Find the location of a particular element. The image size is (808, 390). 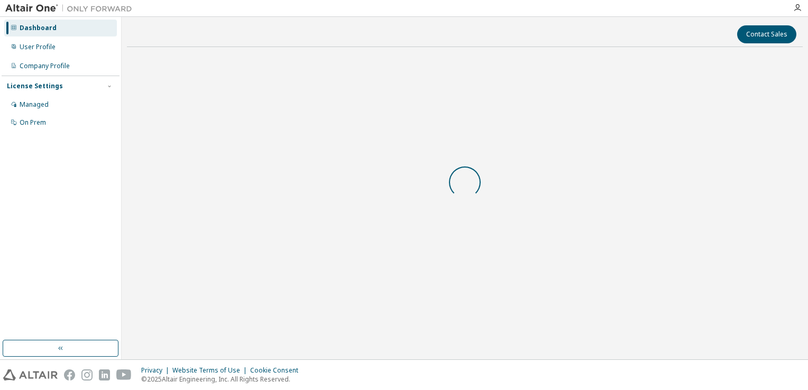

p: © 2025 Altair Engineering, Inc. All Rights Reserved. is located at coordinates (223, 379).